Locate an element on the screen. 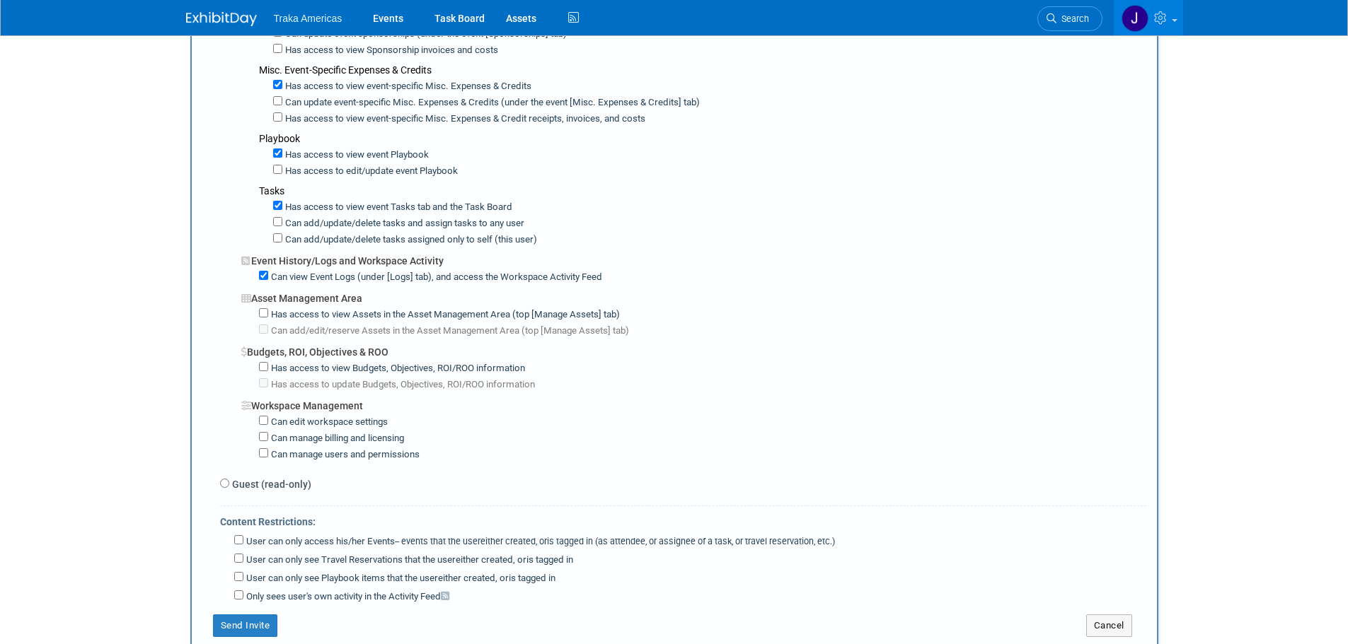 This screenshot has width=1348, height=644. span: Traka Americas is located at coordinates (308, 18).